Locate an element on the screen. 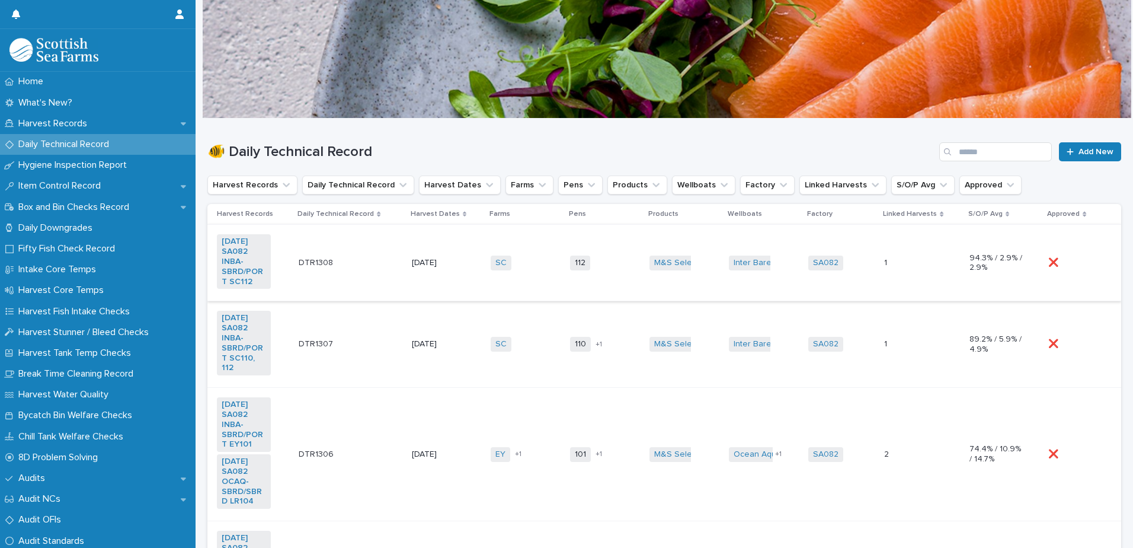 The image size is (1133, 548). p: Harvest Core Temps is located at coordinates (63, 290).